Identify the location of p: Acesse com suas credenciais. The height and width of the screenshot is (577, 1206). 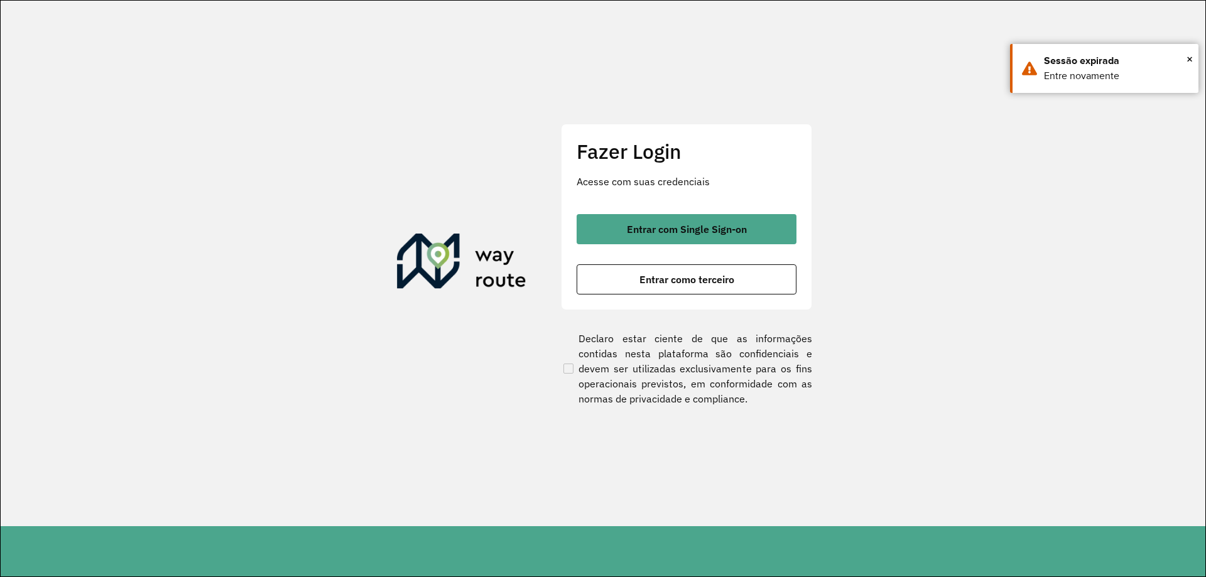
(687, 182).